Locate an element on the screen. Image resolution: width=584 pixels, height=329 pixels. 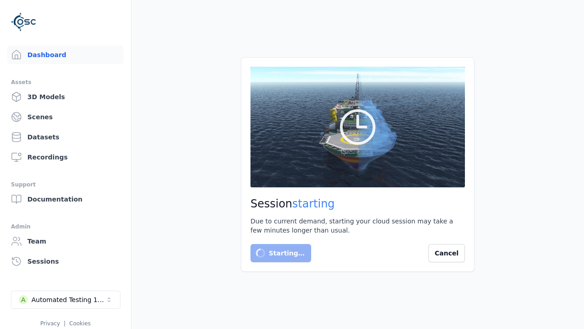
div: Due to current demand, starting your cloud session may take a few minutes longer than usual. is located at coordinates (358, 225).